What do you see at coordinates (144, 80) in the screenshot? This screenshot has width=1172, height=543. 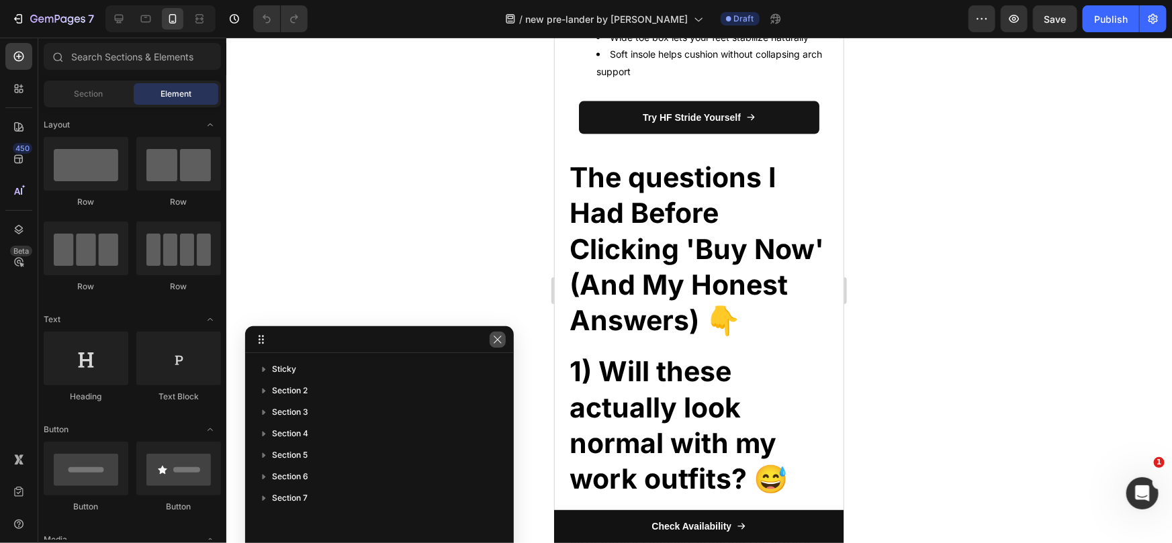 I see `button: <p>Try HF Stride Yourself</p>` at bounding box center [144, 80].